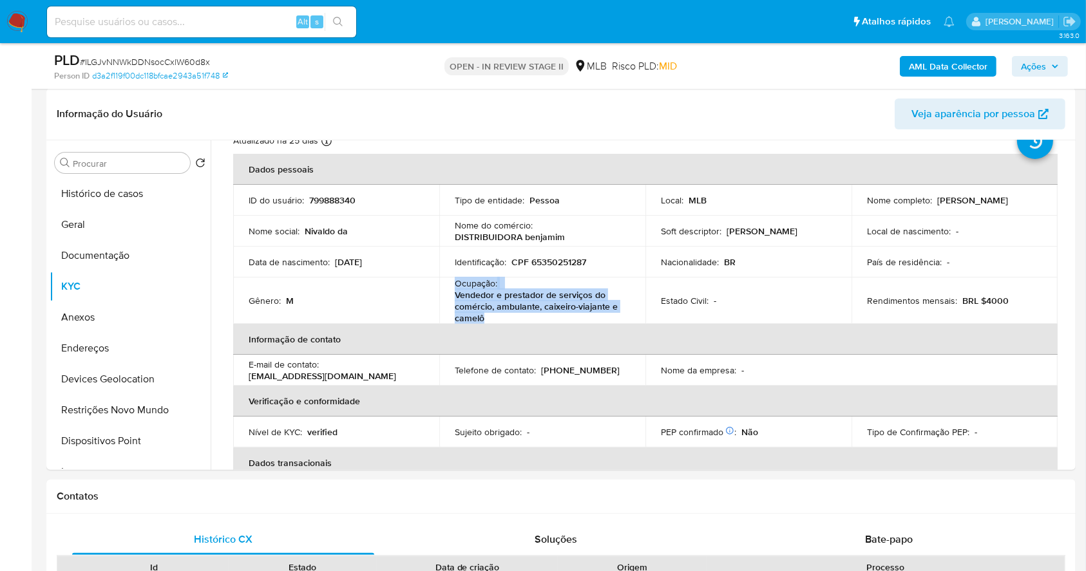  What do you see at coordinates (896, 21) in the screenshot?
I see `span: Atalhos rápidos` at bounding box center [896, 21].